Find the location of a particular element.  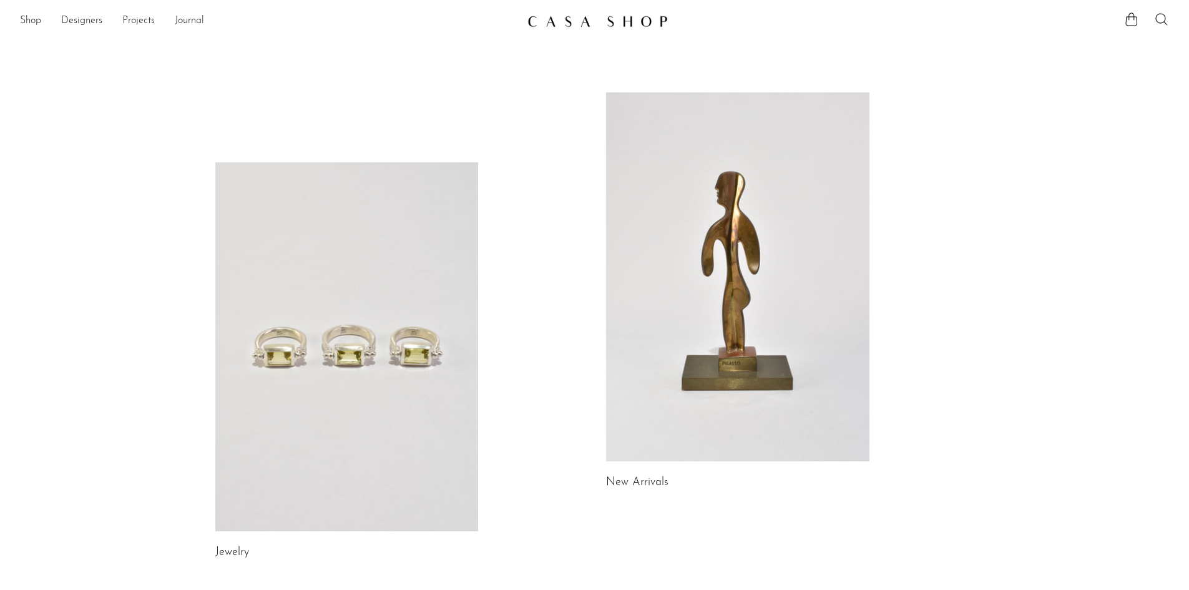

a: Shop is located at coordinates (31, 21).